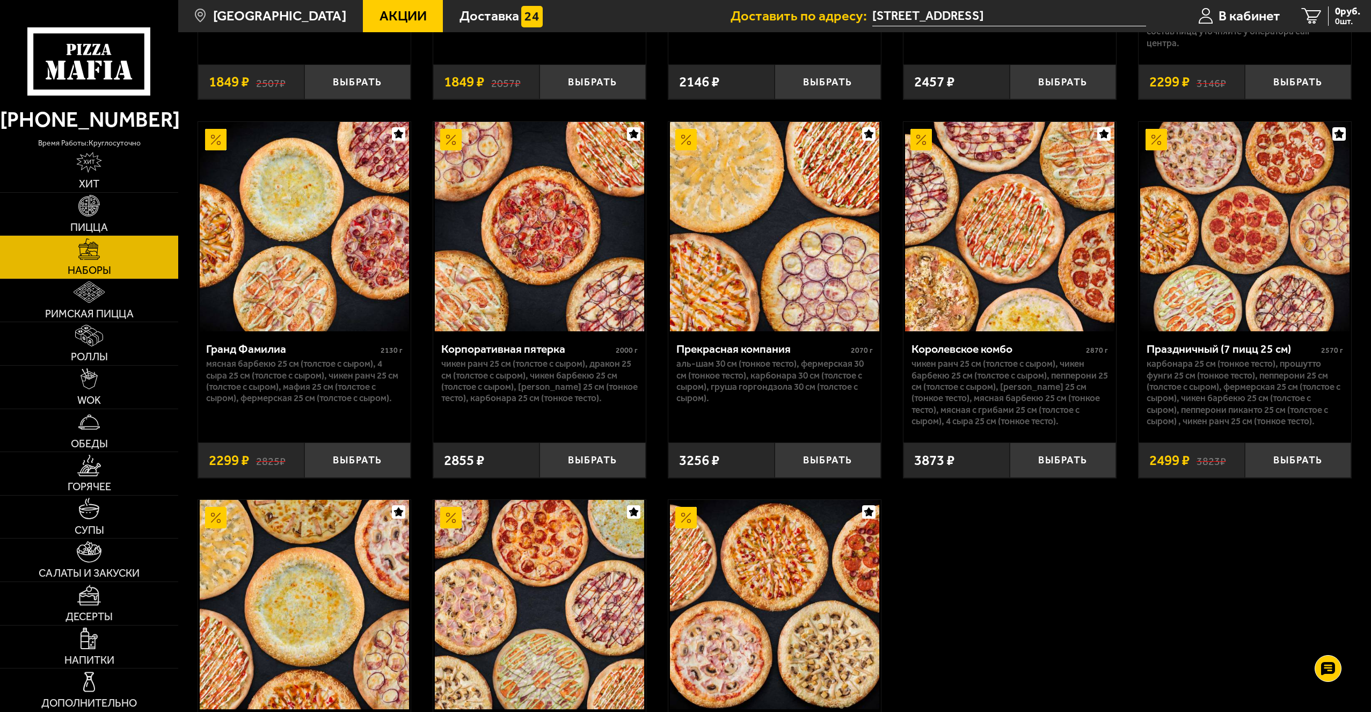 Image resolution: width=1371 pixels, height=712 pixels. I want to click on div: Королевское комбо, so click(997, 349).